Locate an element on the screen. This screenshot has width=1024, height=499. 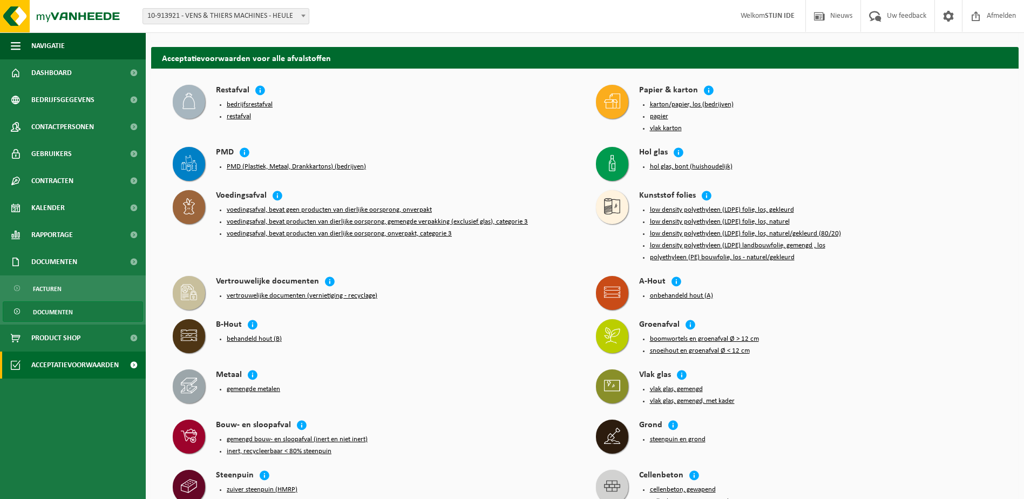
span: Acceptatievoorwaarden is located at coordinates (75, 365).